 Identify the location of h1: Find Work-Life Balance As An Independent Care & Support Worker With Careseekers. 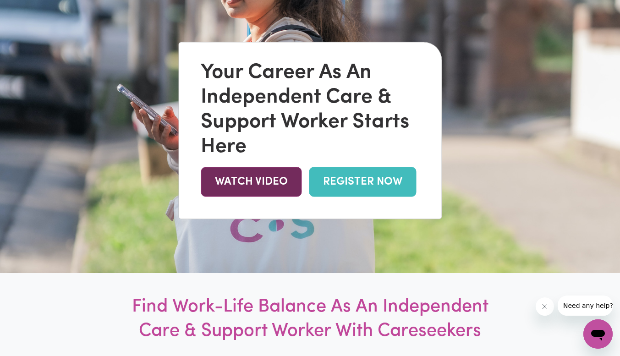
(310, 319).